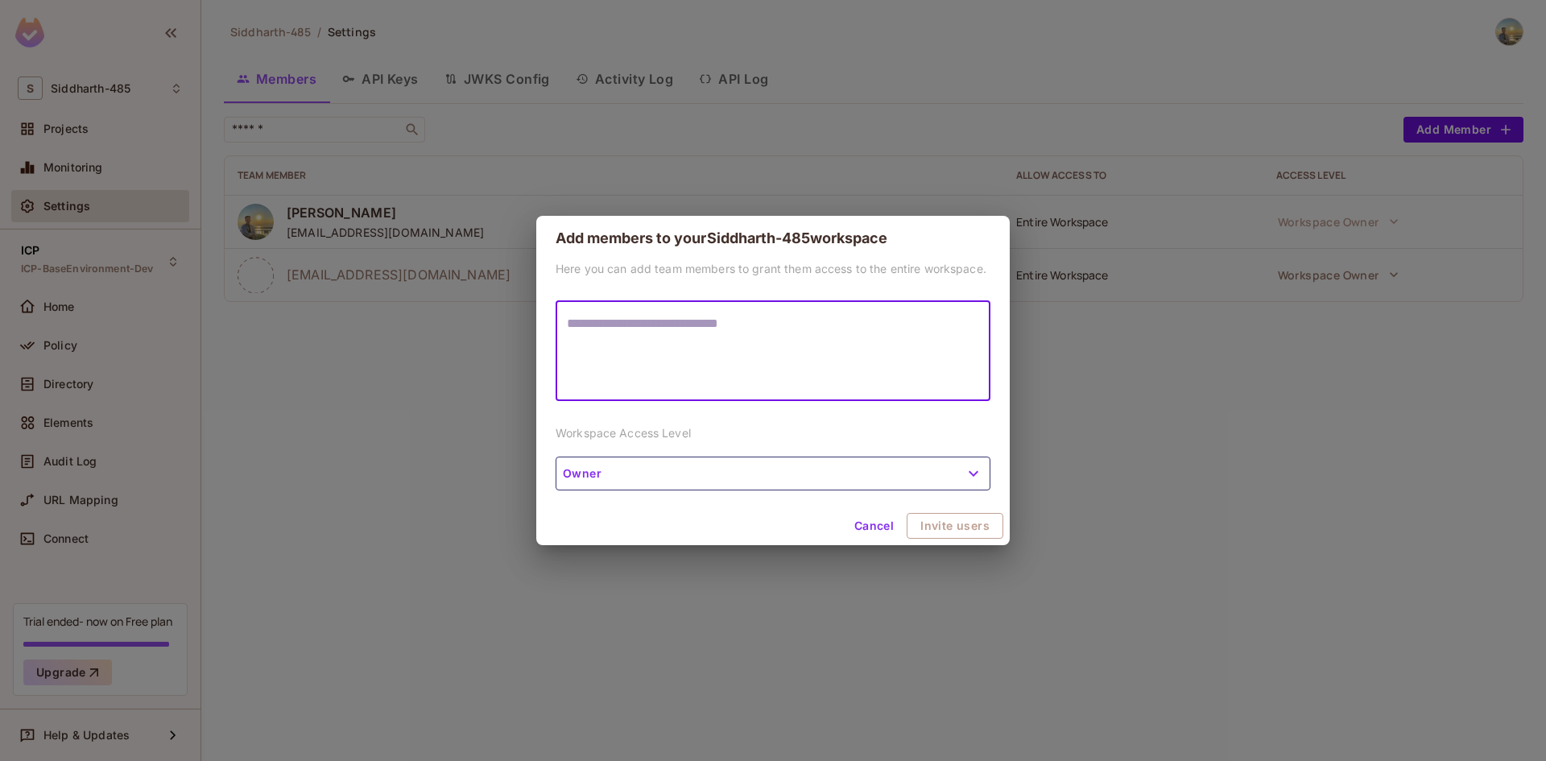 The width and height of the screenshot is (1546, 761). Describe the element at coordinates (773, 238) in the screenshot. I see `h2: Add members to your Siddharth-485 workspace` at that location.